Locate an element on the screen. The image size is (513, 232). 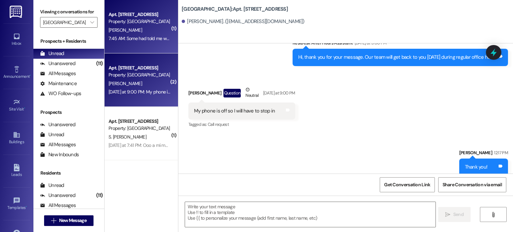
div: 12:17 PM is located at coordinates (500, 153).